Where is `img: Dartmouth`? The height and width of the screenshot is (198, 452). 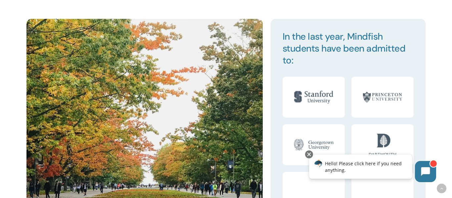
img: Dartmouth is located at coordinates (383, 145).